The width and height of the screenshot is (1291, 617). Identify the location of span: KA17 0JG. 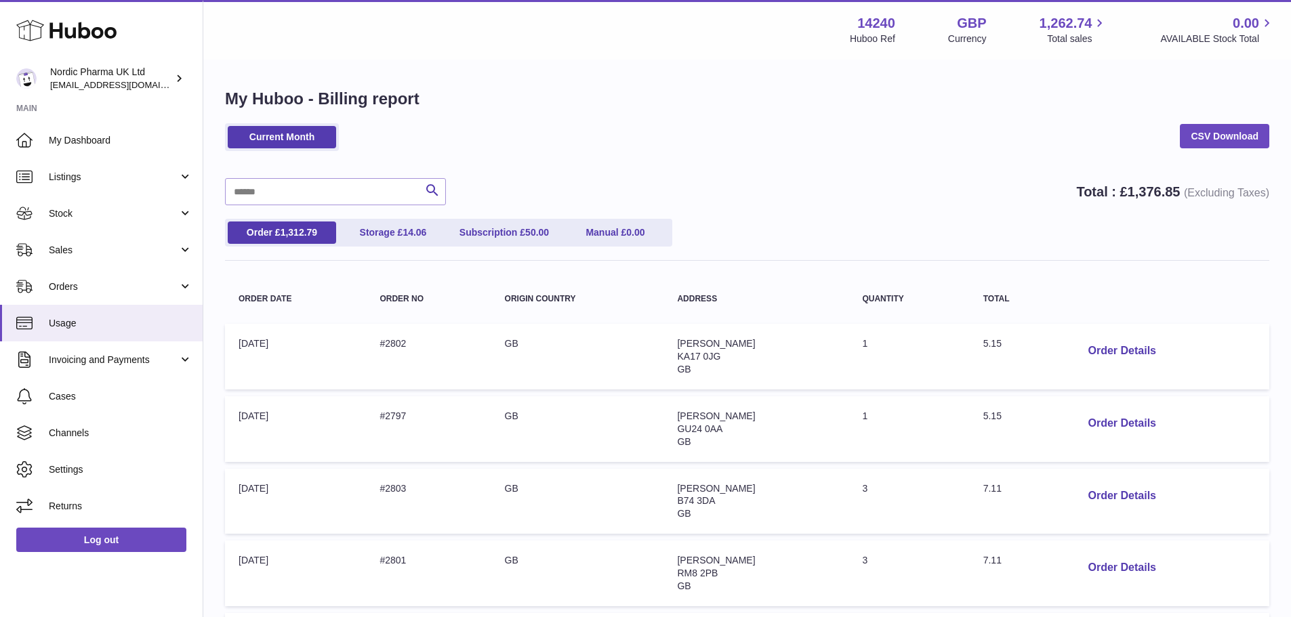
(699, 356).